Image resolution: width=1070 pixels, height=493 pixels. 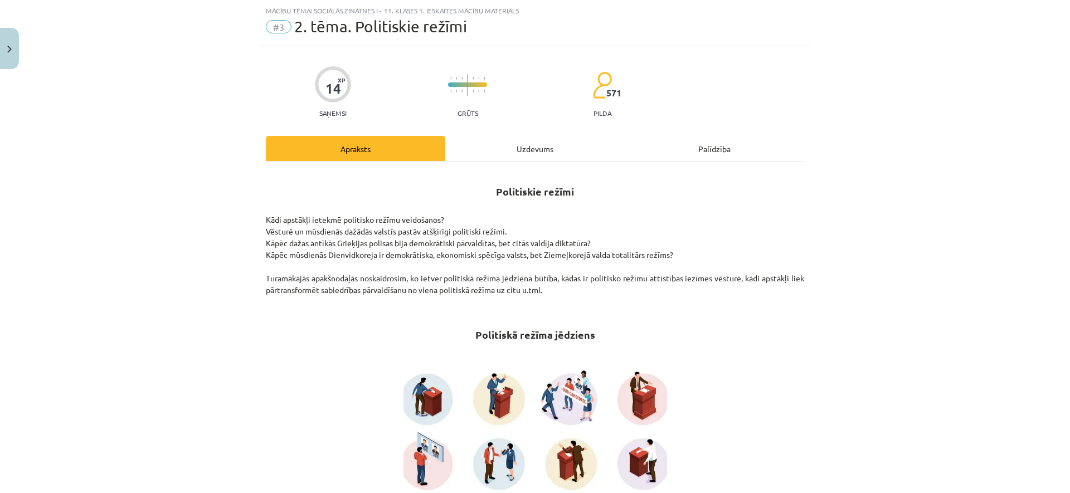 What do you see at coordinates (535, 148) in the screenshot?
I see `div: Uzdevums` at bounding box center [535, 148].